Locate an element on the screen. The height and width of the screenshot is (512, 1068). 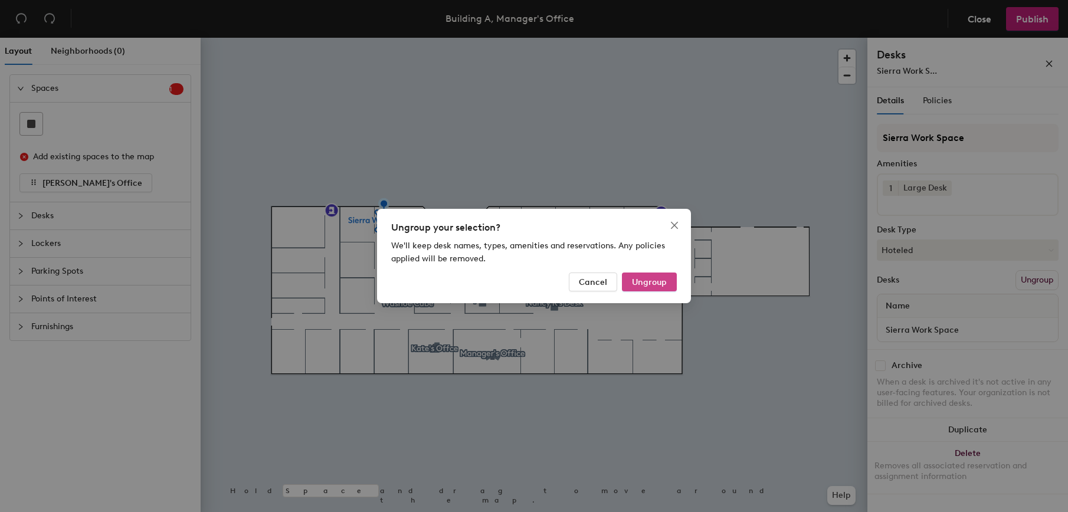
button: Cancel is located at coordinates (593, 282).